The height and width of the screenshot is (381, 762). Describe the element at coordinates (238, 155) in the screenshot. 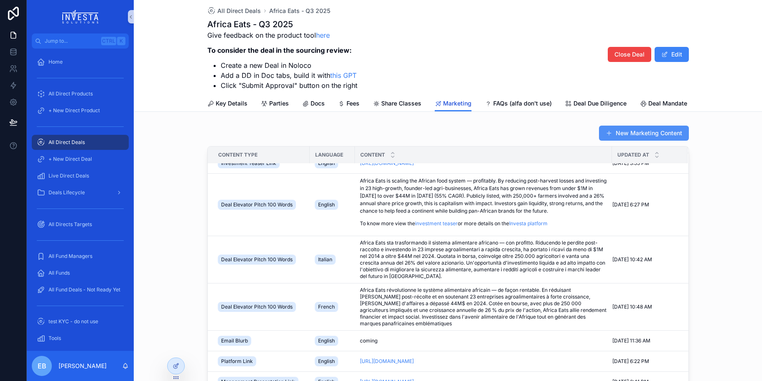

I see `span: Content Type` at that location.